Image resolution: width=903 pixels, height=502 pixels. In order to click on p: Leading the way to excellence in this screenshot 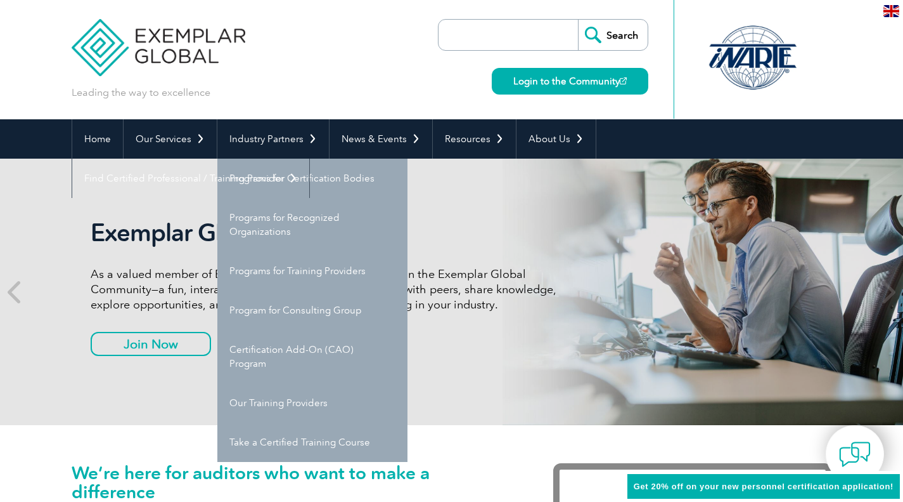, I will do `click(141, 93)`.